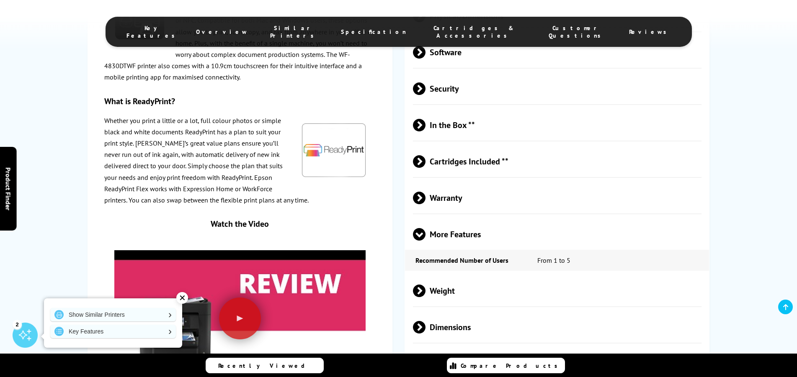  What do you see at coordinates (17, 324) in the screenshot?
I see `div: 2` at bounding box center [17, 324].